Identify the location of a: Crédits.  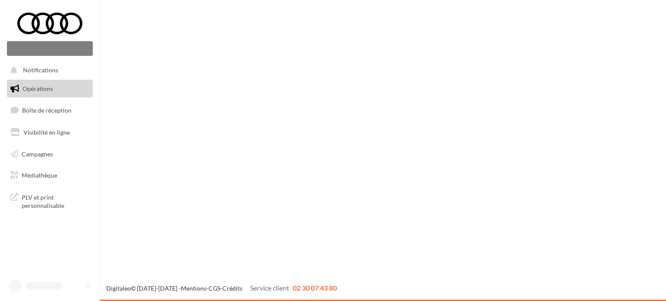
(232, 288).